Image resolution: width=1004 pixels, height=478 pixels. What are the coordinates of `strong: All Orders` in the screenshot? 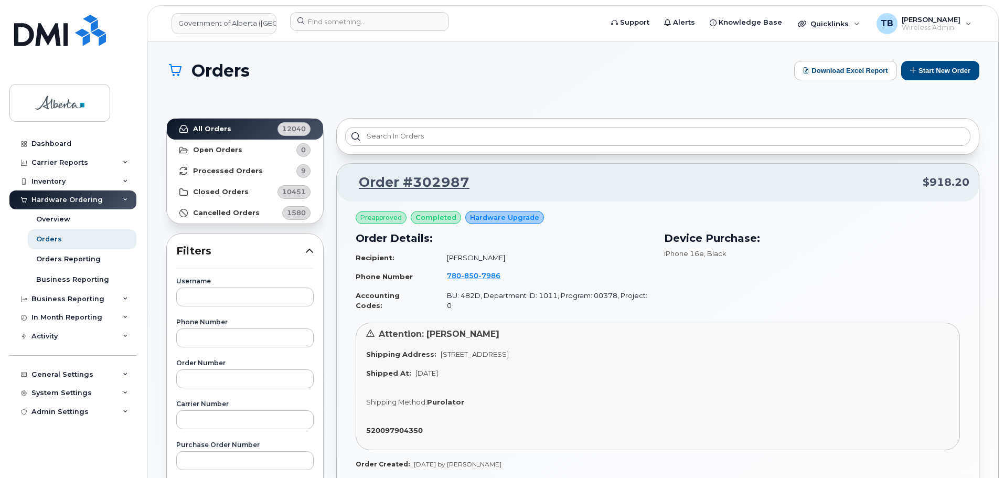 It's located at (212, 129).